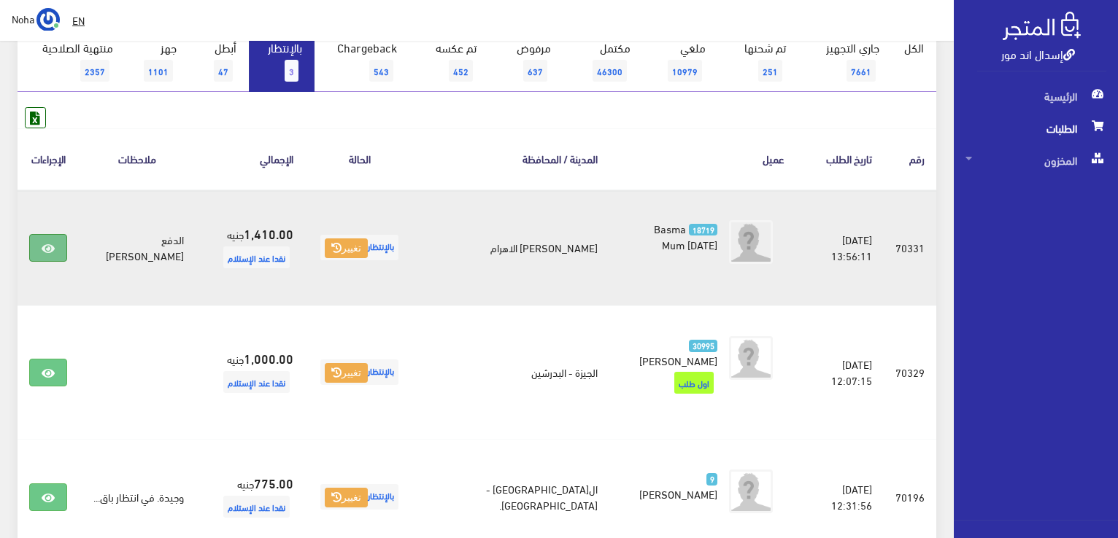 This screenshot has height=538, width=1118. I want to click on a: أبطل47, so click(219, 62).